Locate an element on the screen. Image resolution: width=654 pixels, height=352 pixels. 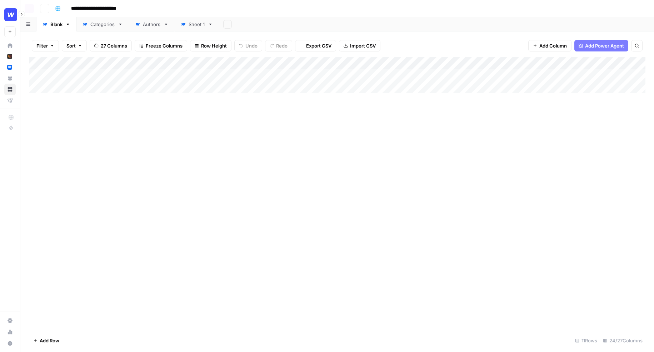
button: Add Row is located at coordinates (46, 341).